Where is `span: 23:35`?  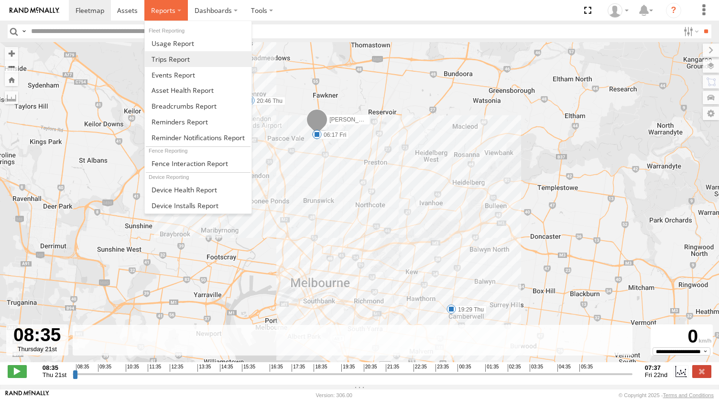
span: 23:35 is located at coordinates (442, 368).